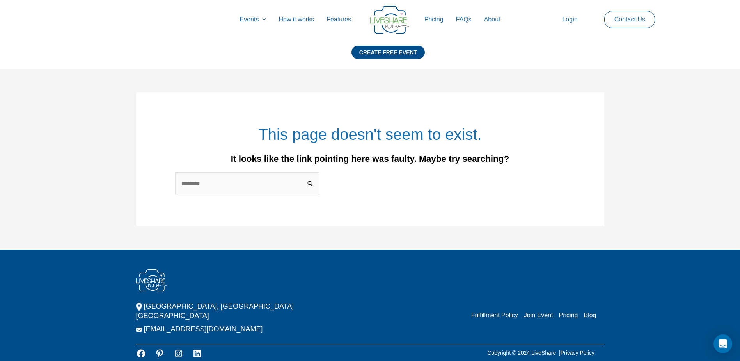 The image size is (740, 361). What do you see at coordinates (370, 20) in the screenshot?
I see `nav: Site Navigation` at bounding box center [370, 20].